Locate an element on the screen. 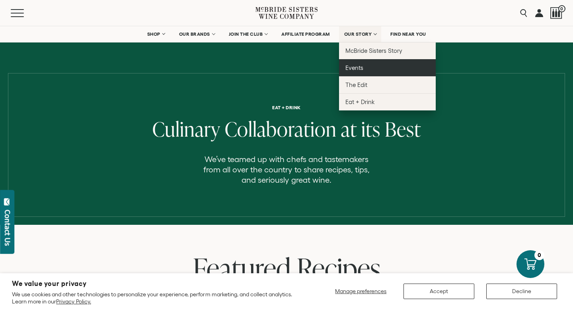  button: Accept is located at coordinates (439, 291).